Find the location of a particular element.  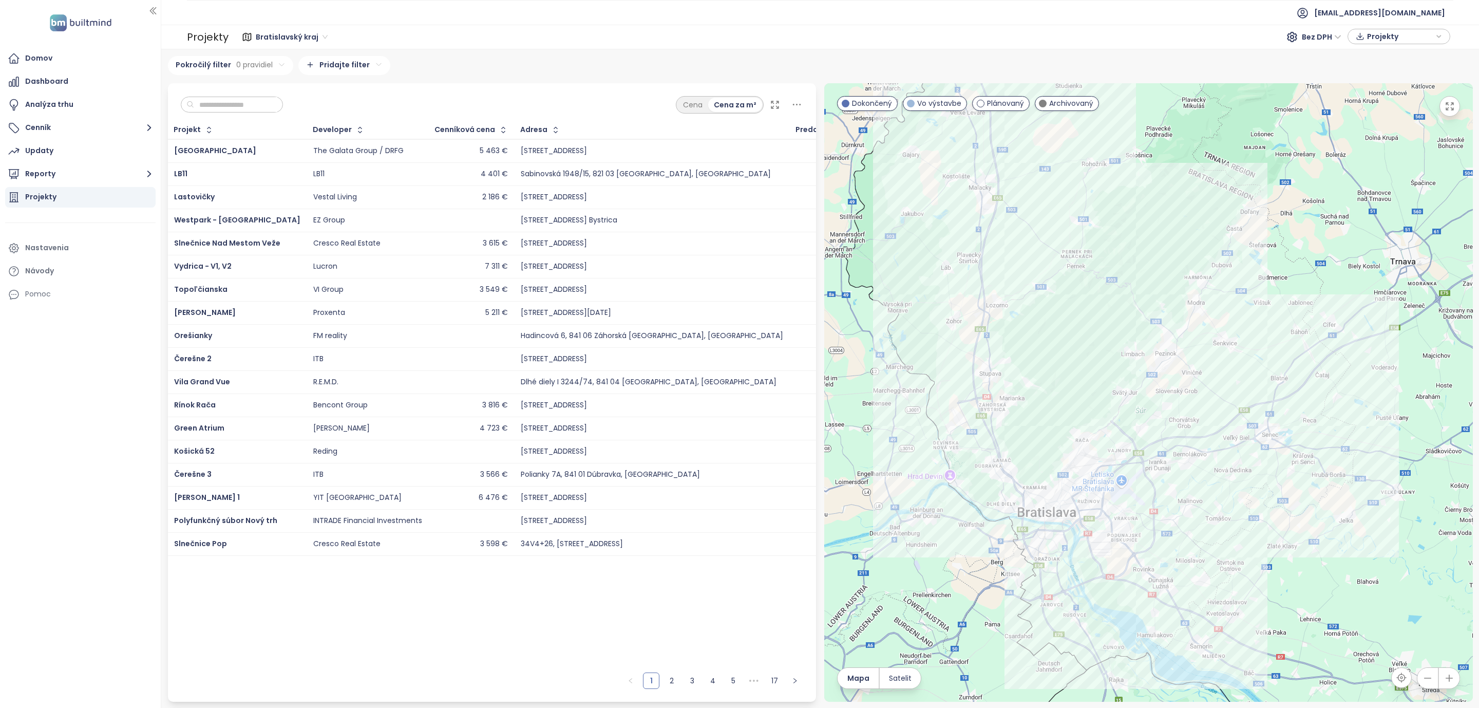

a: Green Atrium is located at coordinates (199, 428).